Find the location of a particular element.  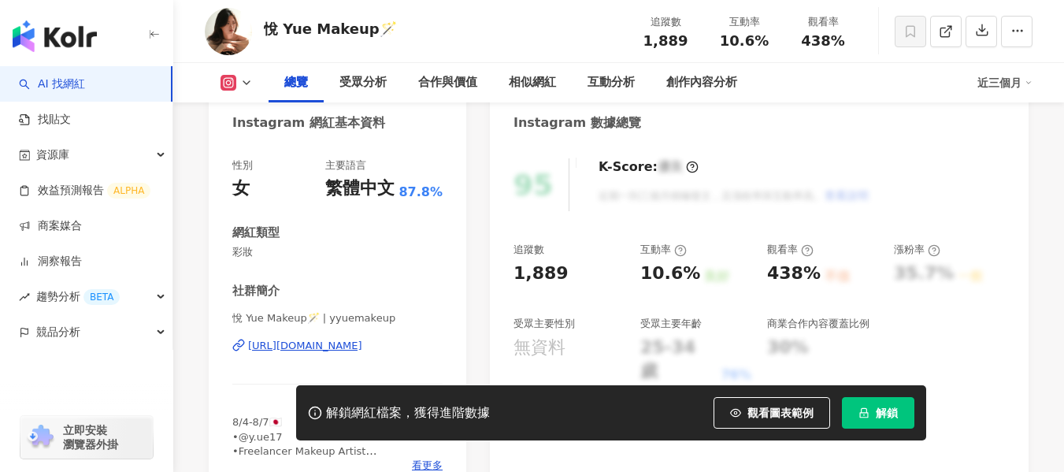

button: 觀看圖表範例 is located at coordinates (772, 413).